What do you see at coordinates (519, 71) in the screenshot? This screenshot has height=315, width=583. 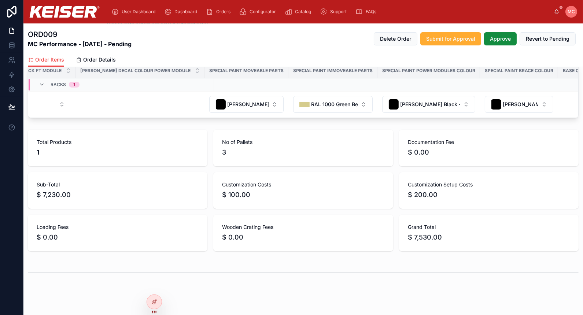 I see `span: Special Paint Brace Colour` at bounding box center [519, 71].